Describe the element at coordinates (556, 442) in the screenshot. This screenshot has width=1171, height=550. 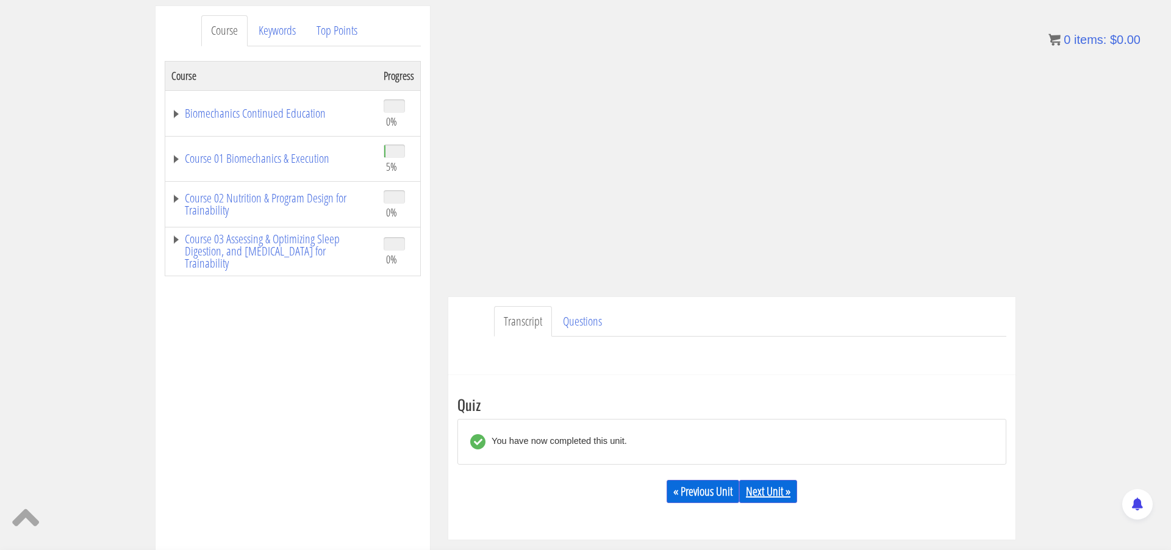
I see `div: You have now completed this unit.` at that location.